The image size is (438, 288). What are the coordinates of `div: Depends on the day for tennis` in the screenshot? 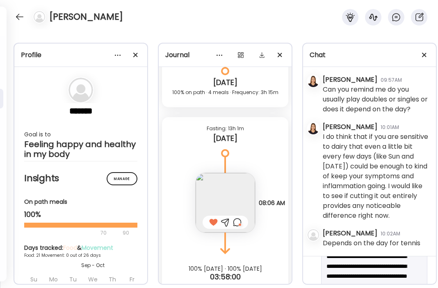 It's located at (372, 243).